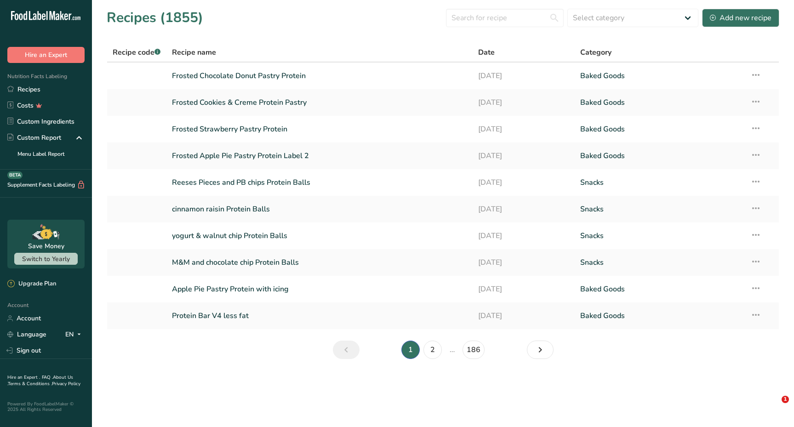 Image resolution: width=794 pixels, height=427 pixels. Describe the element at coordinates (46, 55) in the screenshot. I see `button: Hire an Expert` at that location.